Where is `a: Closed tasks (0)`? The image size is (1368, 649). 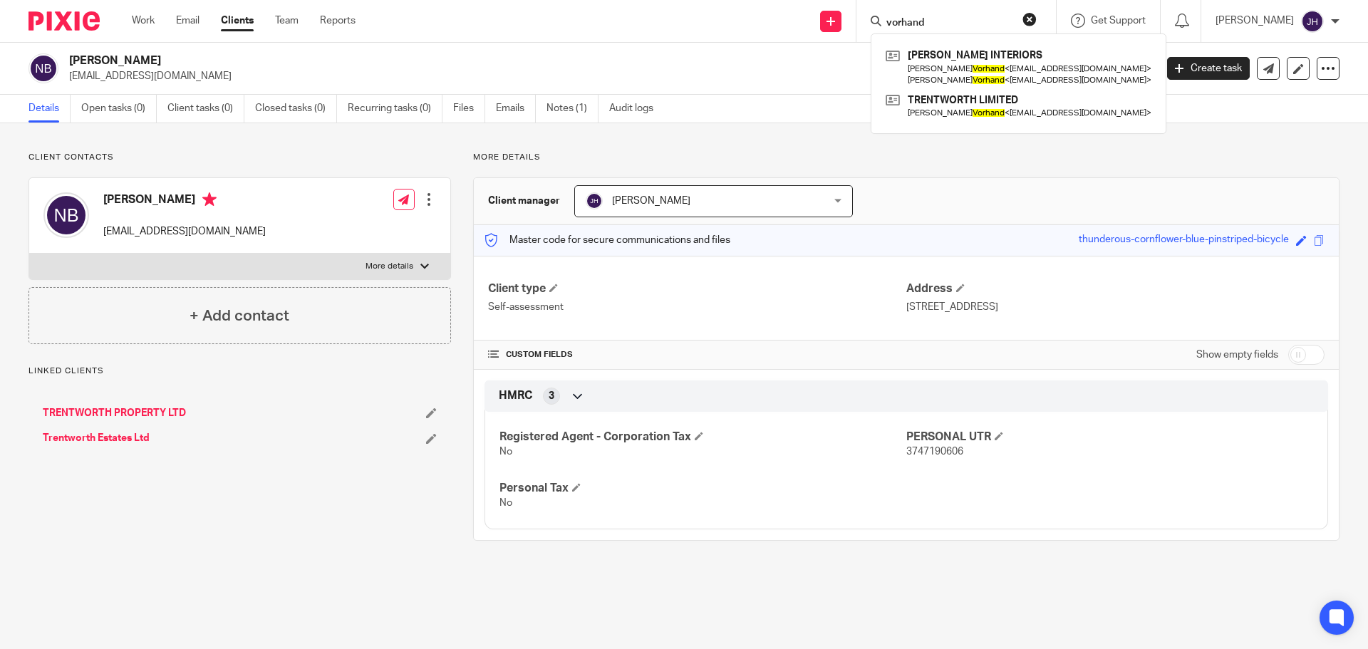
a: Closed tasks (0) is located at coordinates (296, 108).